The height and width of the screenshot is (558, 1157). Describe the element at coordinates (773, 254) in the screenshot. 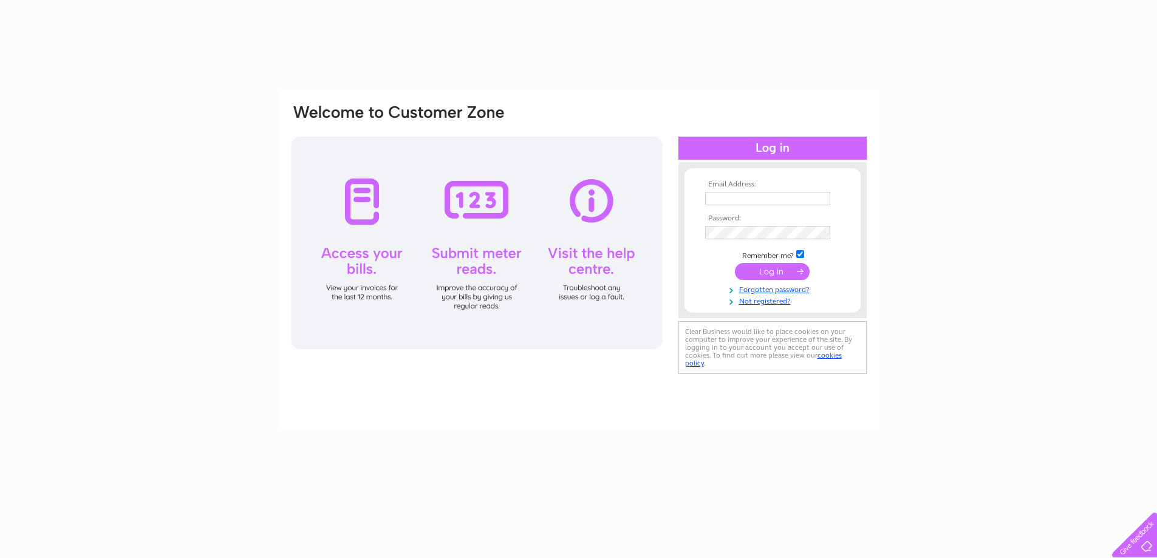

I see `td: Remember me?` at that location.